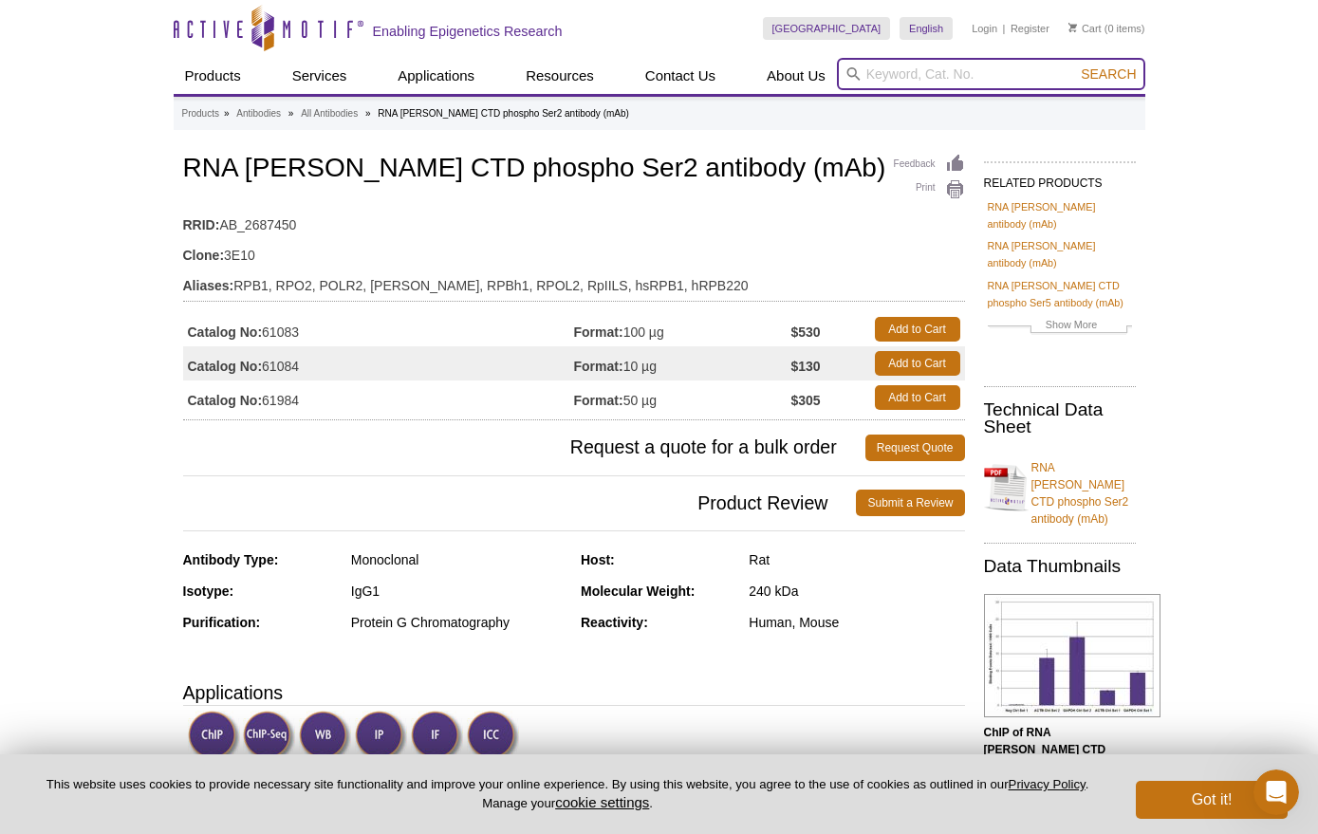 This screenshot has height=834, width=1318. I want to click on td: 10 µg, so click(682, 363).